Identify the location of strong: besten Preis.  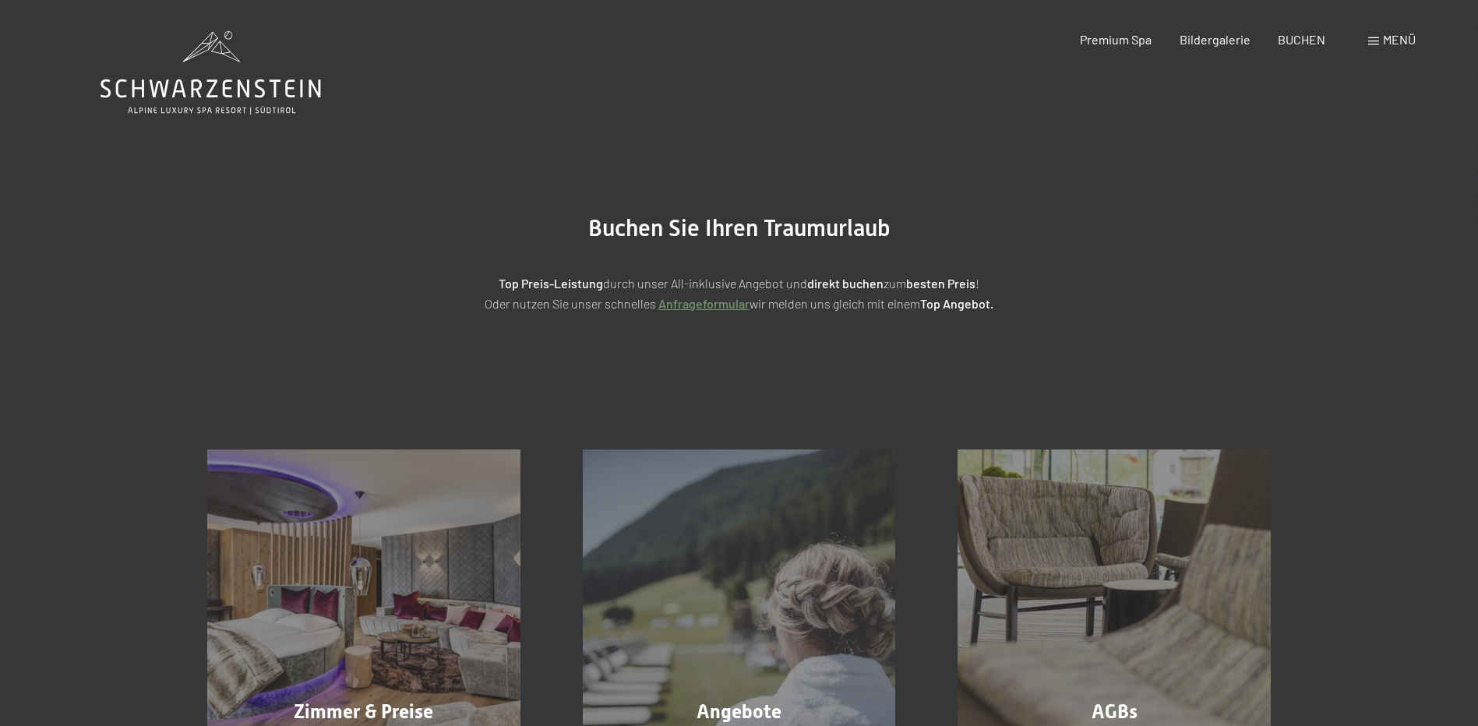
(941, 283).